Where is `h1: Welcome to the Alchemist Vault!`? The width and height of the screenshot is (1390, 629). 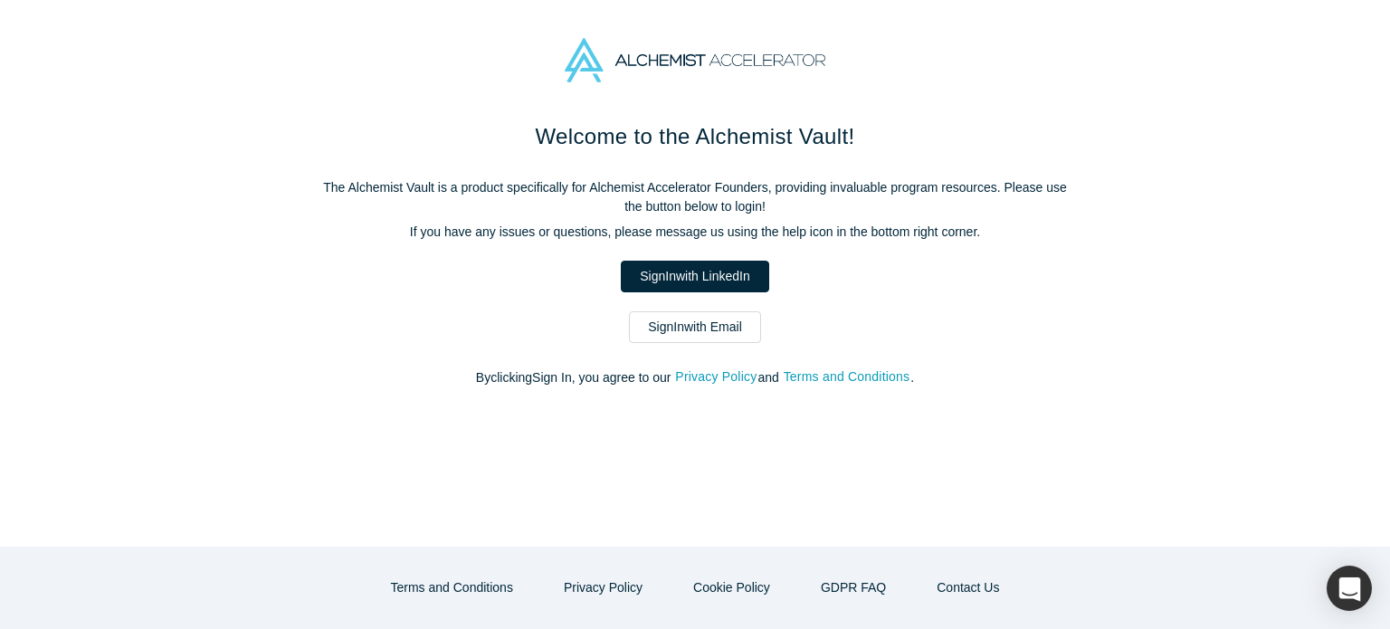
h1: Welcome to the Alchemist Vault! is located at coordinates (695, 137).